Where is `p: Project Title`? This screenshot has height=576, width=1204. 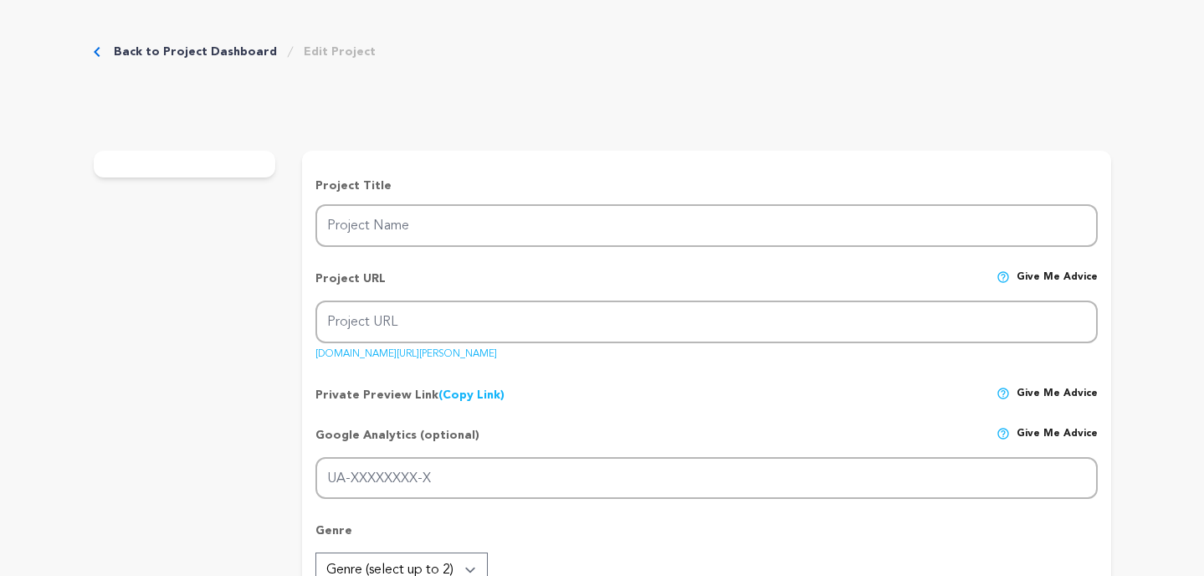
p: Project Title is located at coordinates (706, 186).